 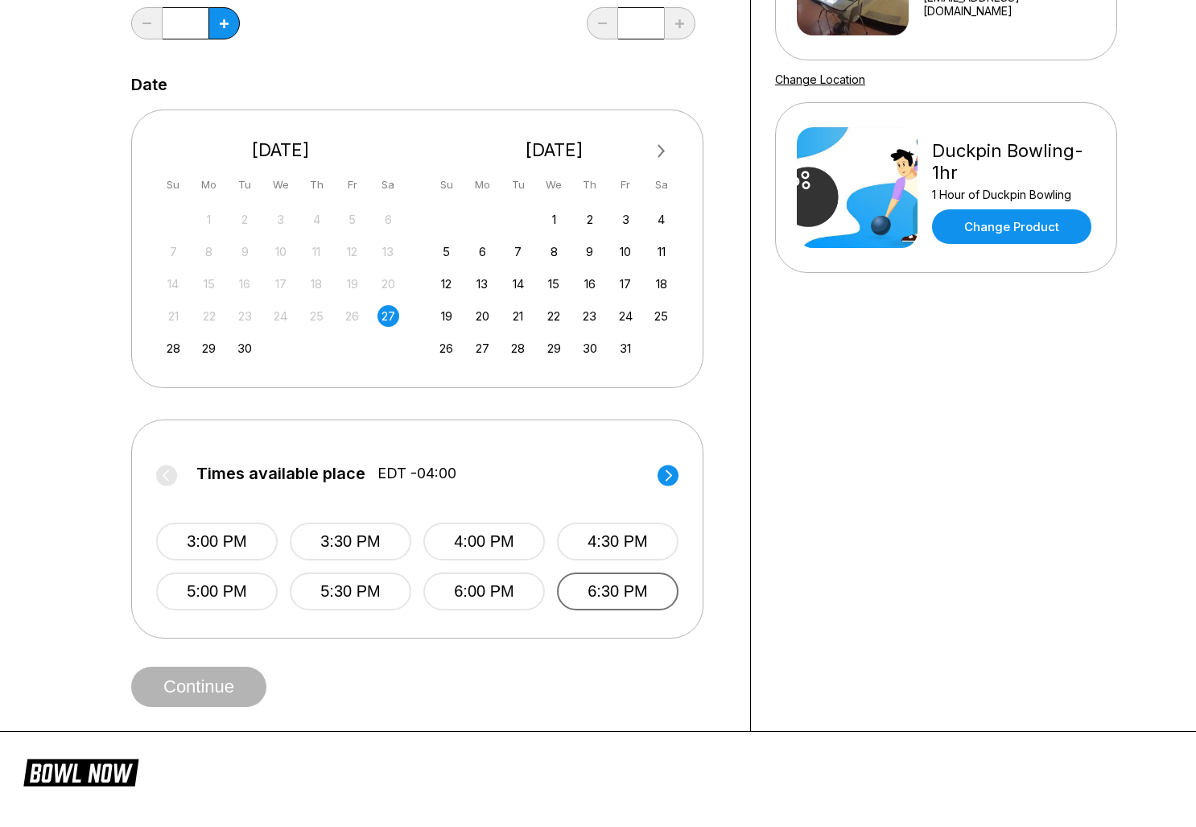 What do you see at coordinates (554, 283) in the screenshot?
I see `div: Choose Wednesday, October 15th, 2025` at bounding box center [554, 283].